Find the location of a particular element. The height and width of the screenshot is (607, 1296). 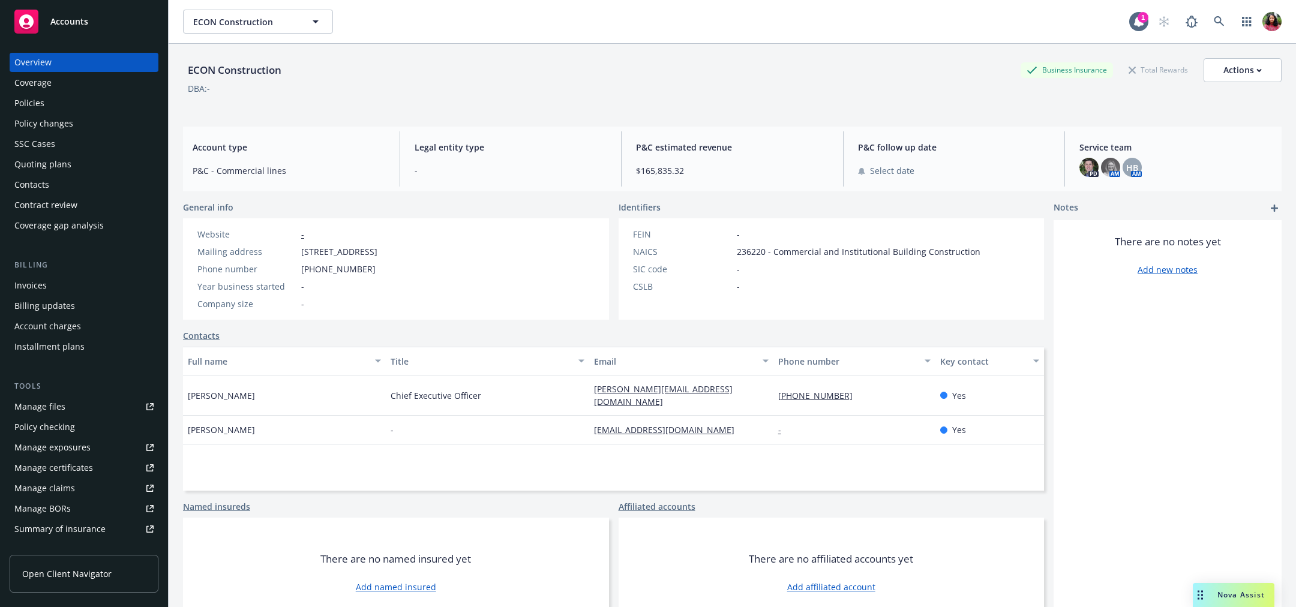

div: Summary of insurance is located at coordinates (60, 529).